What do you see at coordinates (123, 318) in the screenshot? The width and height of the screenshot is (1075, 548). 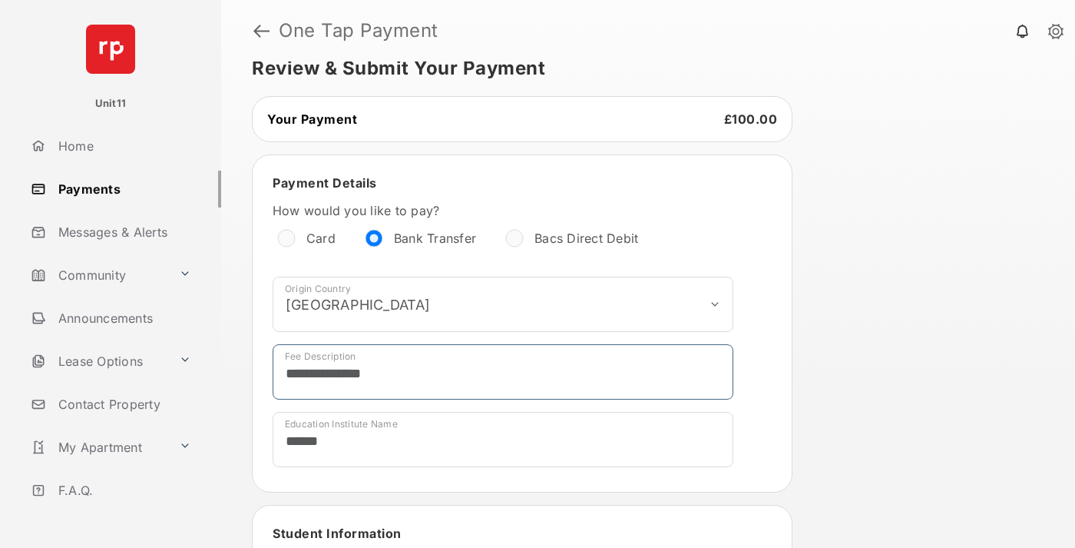 I see `a: Announcements` at bounding box center [123, 318].